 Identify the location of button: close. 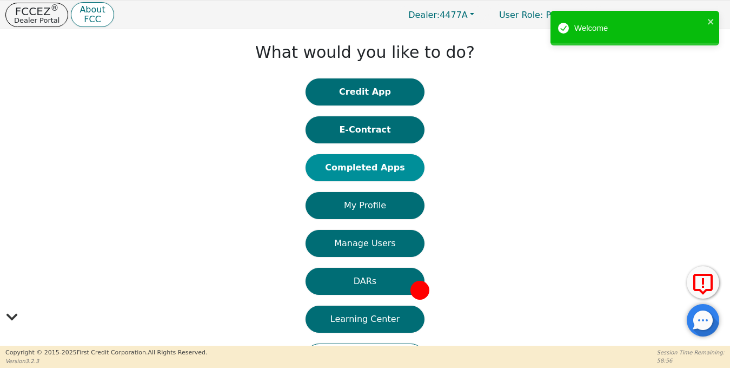
(711, 21).